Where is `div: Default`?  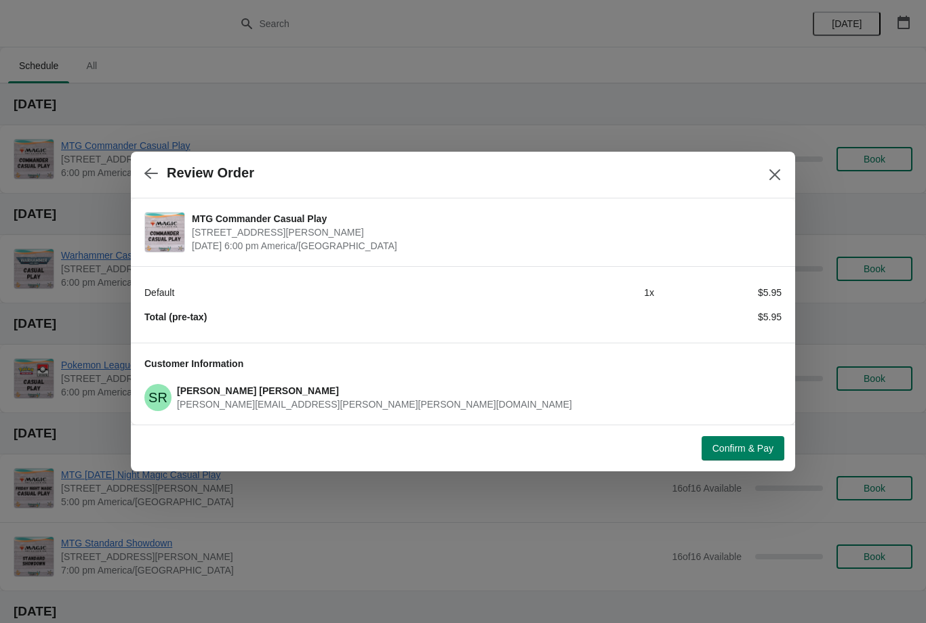
div: Default is located at coordinates (335, 293).